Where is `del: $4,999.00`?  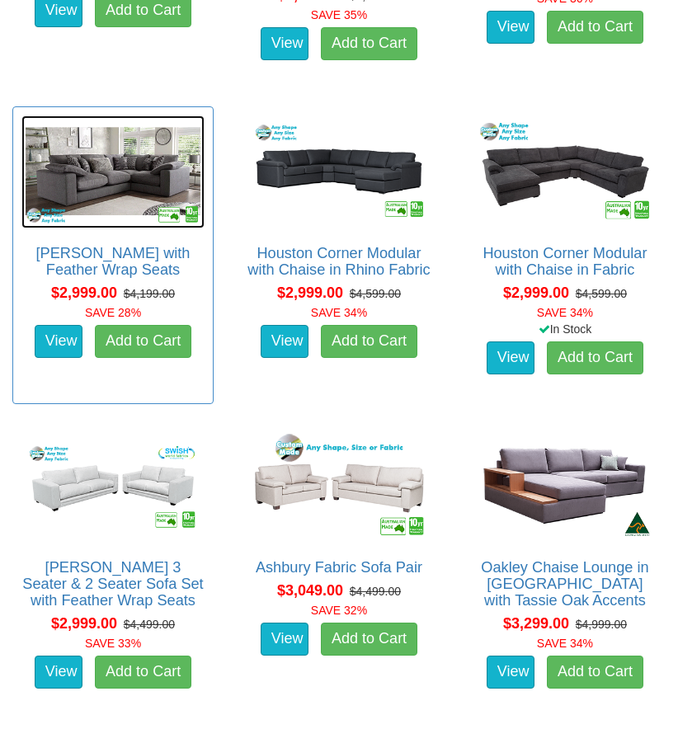
del: $4,999.00 is located at coordinates (602, 625).